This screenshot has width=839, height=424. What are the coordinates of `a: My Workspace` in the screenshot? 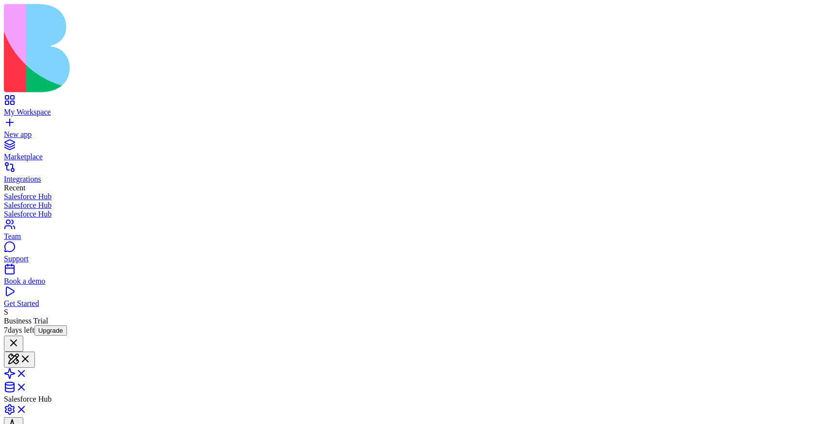 It's located at (420, 108).